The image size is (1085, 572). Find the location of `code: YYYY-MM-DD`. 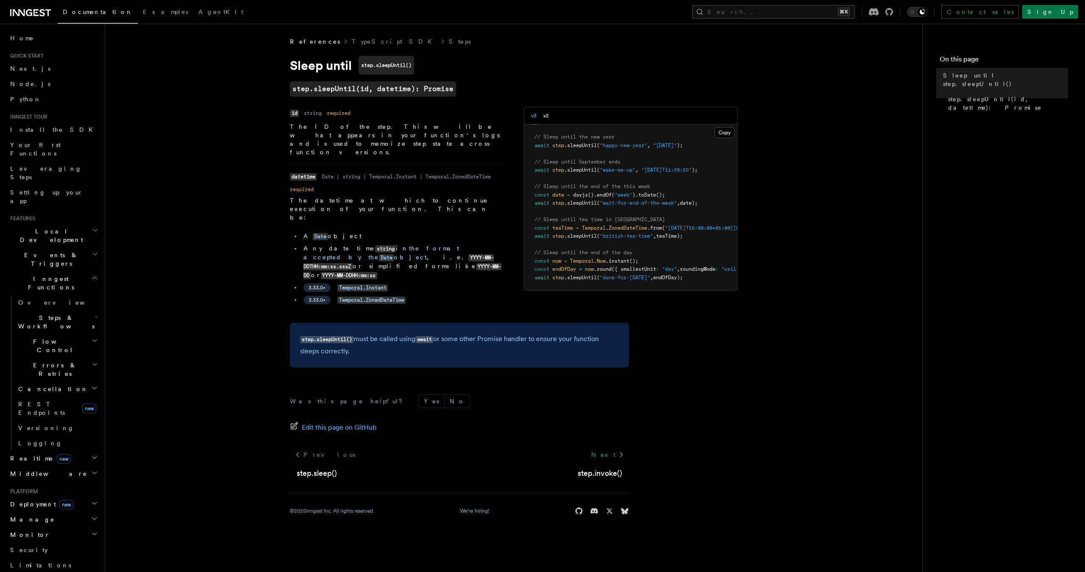

code: YYYY-MM-DD is located at coordinates (402, 271).